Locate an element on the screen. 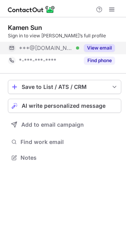 The height and width of the screenshot is (236, 126). button: Notes is located at coordinates (64, 158).